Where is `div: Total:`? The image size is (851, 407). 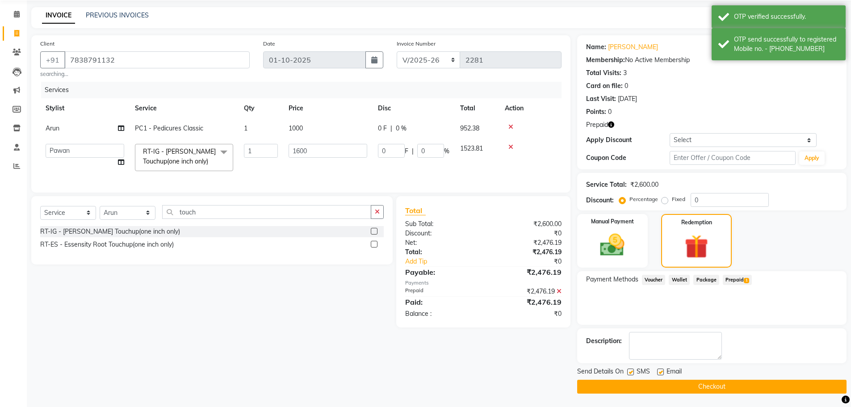
div: Total: is located at coordinates (441, 252).